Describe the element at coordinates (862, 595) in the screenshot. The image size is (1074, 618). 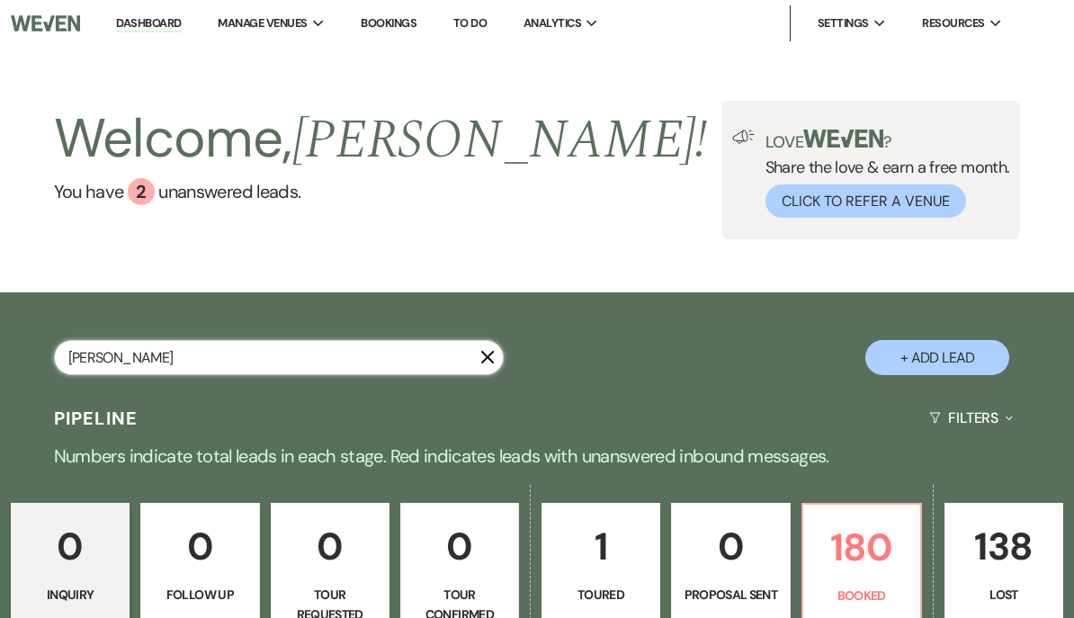
I see `p: Booked` at that location.